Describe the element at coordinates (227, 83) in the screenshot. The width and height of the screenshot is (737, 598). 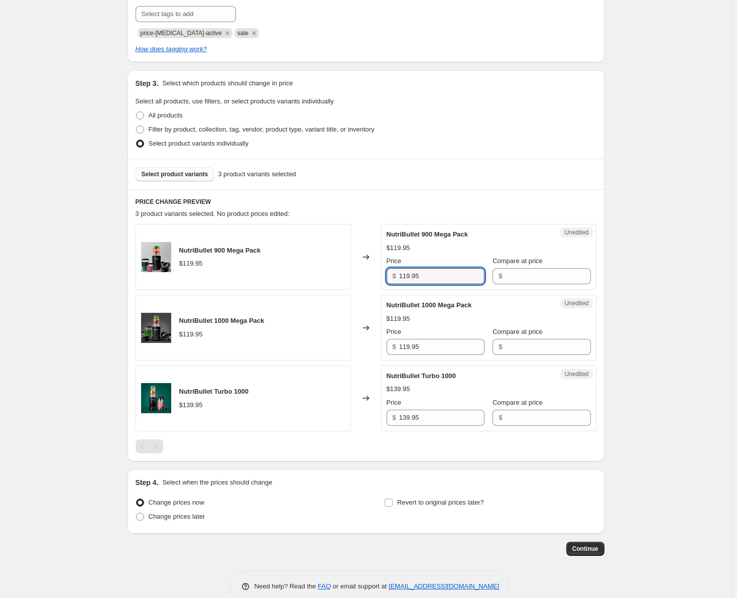
I see `p: Select which products should change in price` at that location.